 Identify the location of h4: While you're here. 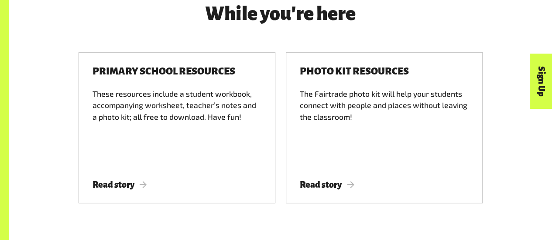
(281, 14).